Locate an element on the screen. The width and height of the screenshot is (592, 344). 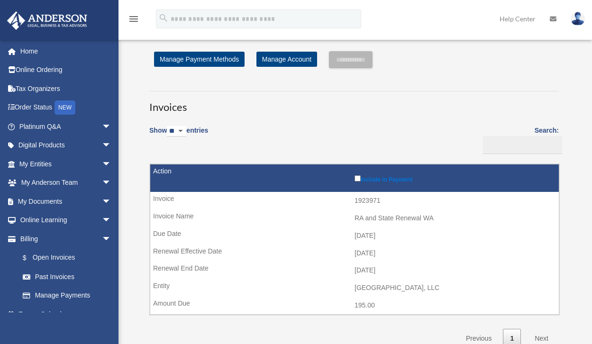
a: Platinum Q&Aarrow_drop_down is located at coordinates (66, 127).